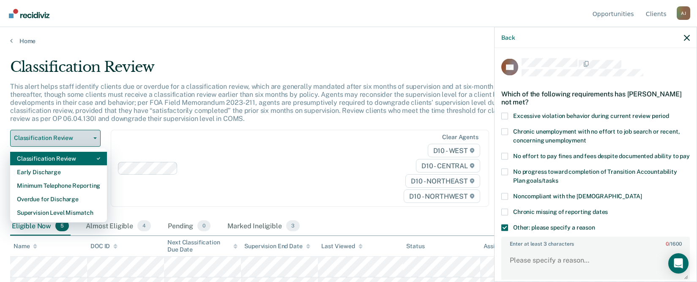 The height and width of the screenshot is (282, 697). What do you see at coordinates (503, 246) in the screenshot?
I see `div: Assigned to` at bounding box center [503, 246].